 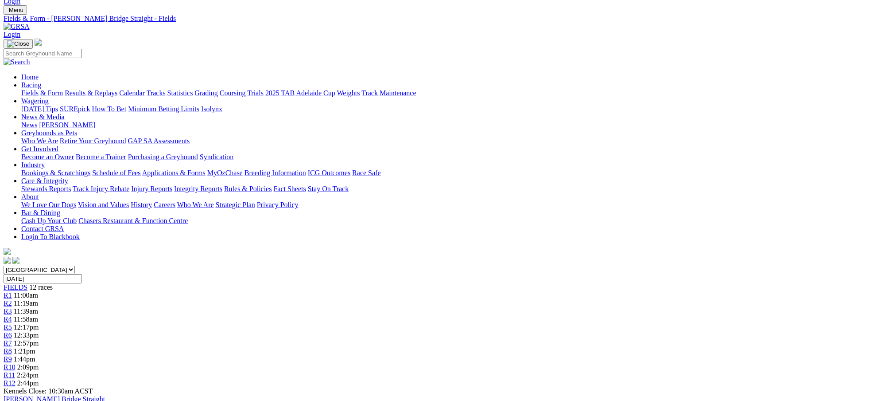 What do you see at coordinates (91, 93) in the screenshot?
I see `a: Results & Replays` at bounding box center [91, 93].